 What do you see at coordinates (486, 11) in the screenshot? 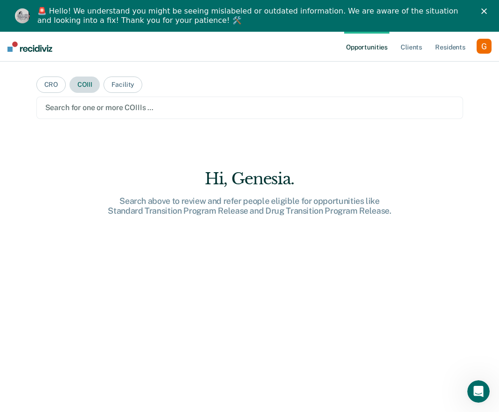
I see `div: Close` at bounding box center [486, 11].